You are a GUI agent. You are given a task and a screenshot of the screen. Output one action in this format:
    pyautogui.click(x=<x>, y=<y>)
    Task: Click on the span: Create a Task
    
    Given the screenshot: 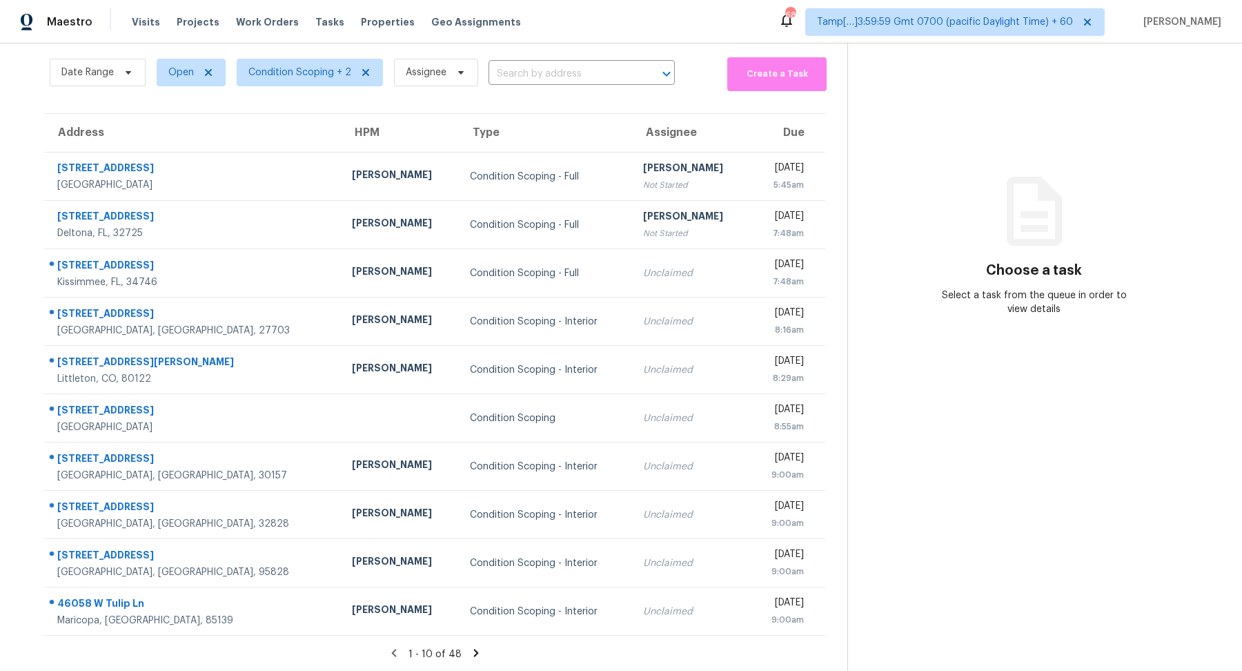 What is the action you would take?
    pyautogui.click(x=777, y=74)
    